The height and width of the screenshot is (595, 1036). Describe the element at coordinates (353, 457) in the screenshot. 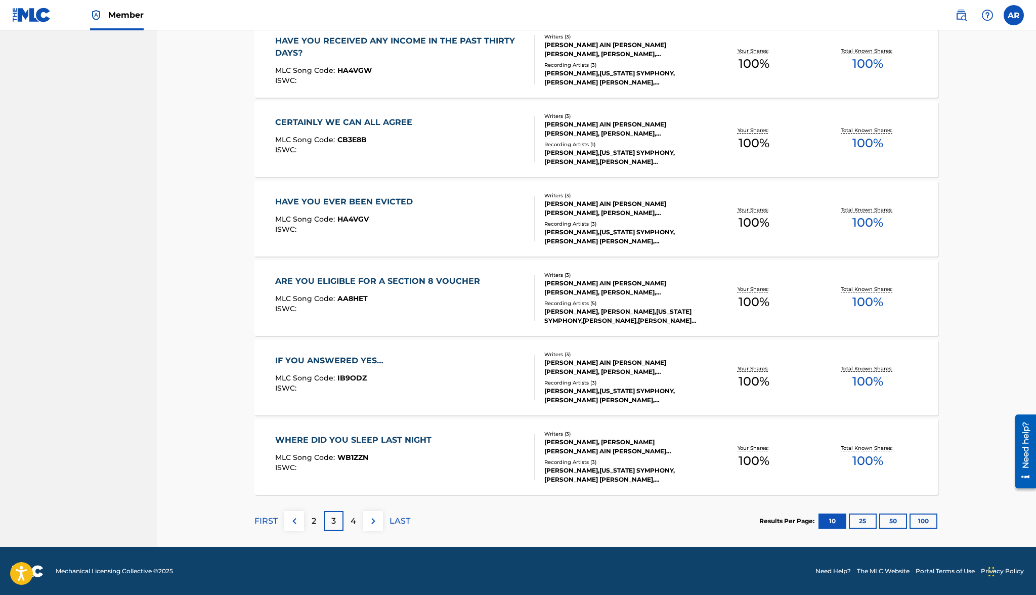

I see `span: WB1ZZN` at that location.